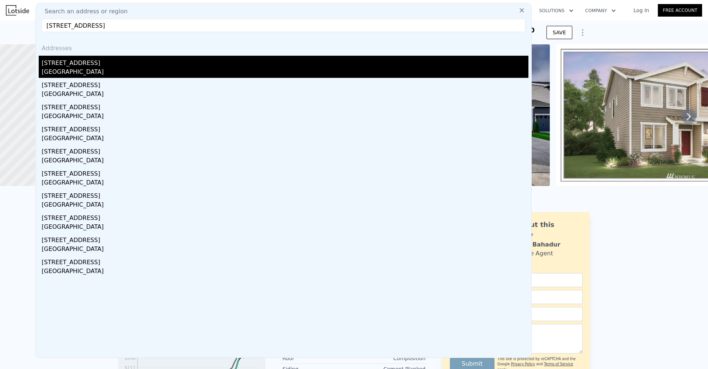 This screenshot has height=369, width=708. I want to click on button: Company, so click(601, 11).